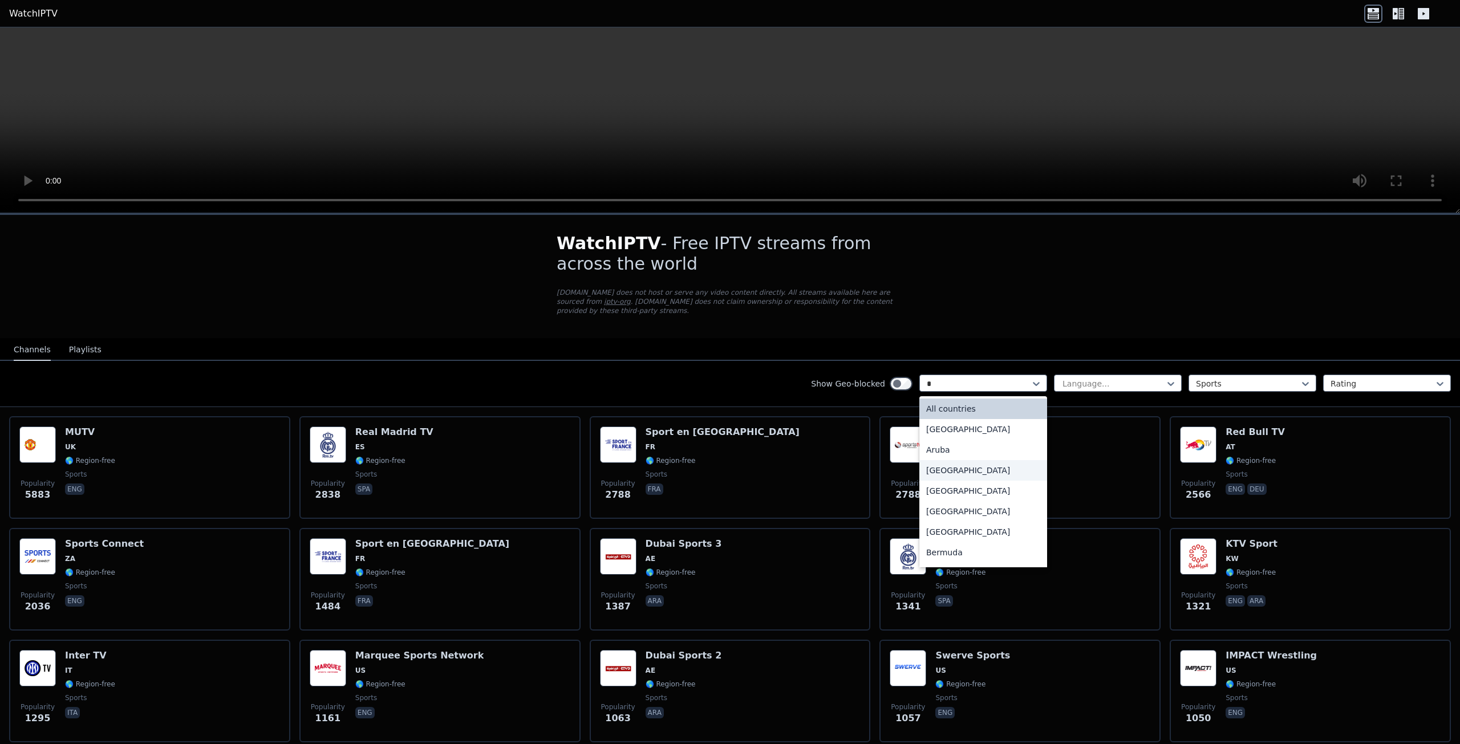 This screenshot has width=1460, height=744. What do you see at coordinates (364, 601) in the screenshot?
I see `p: fra` at bounding box center [364, 601].